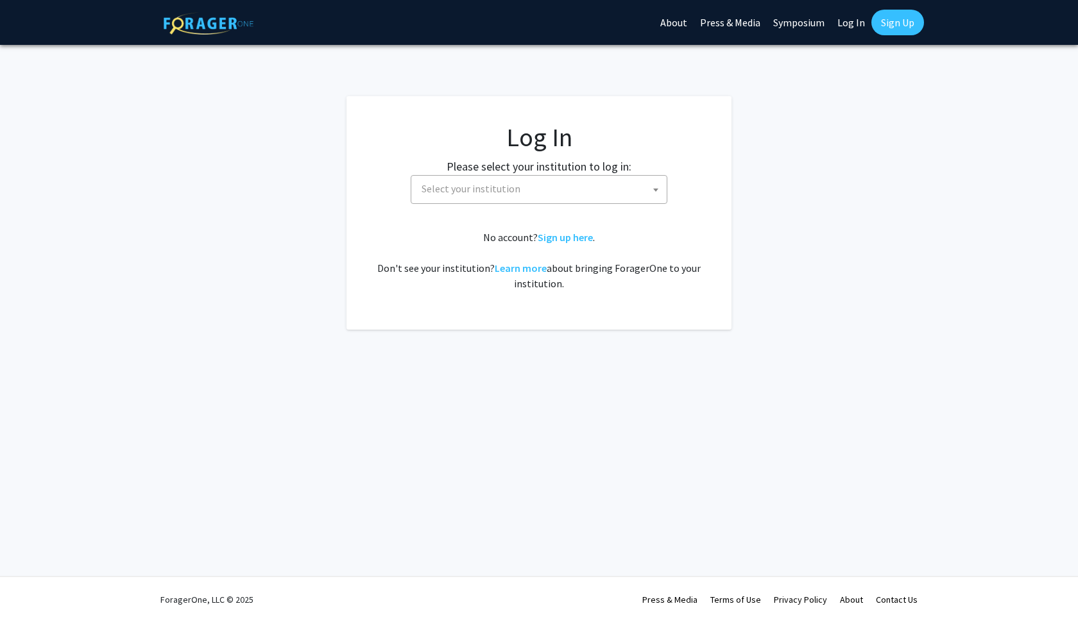 The width and height of the screenshot is (1078, 622). What do you see at coordinates (539, 137) in the screenshot?
I see `h1: Log In` at bounding box center [539, 137].